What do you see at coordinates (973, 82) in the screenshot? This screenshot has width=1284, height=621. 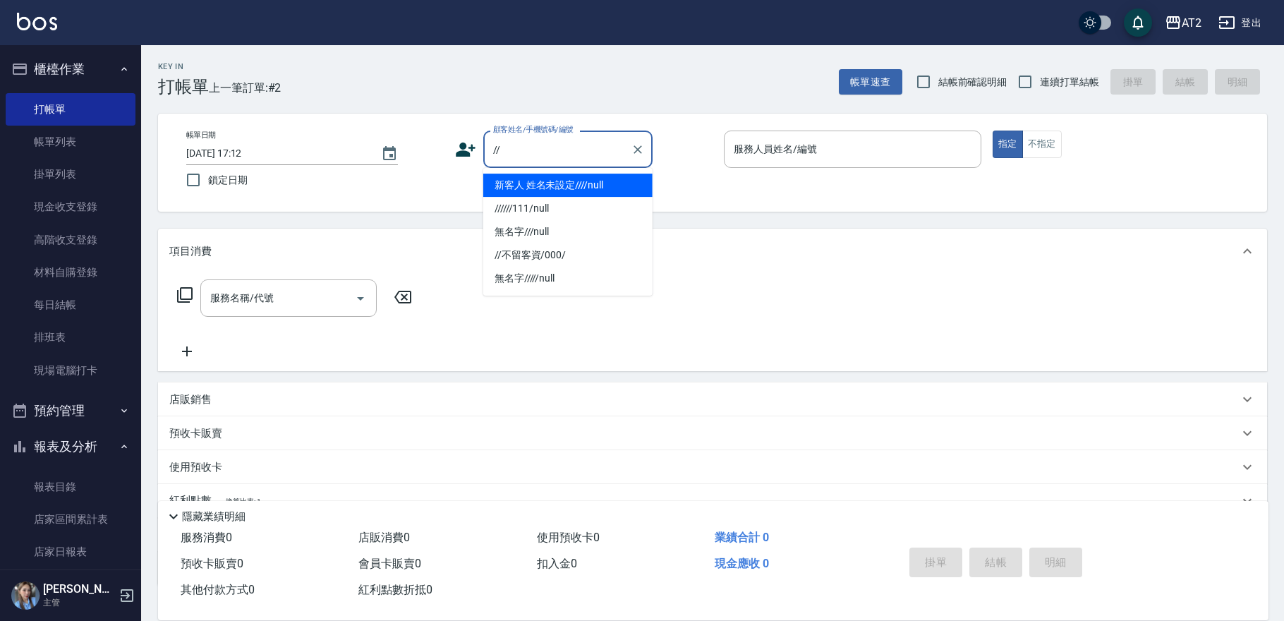 I see `span: 結帳前確認明細` at bounding box center [973, 82].